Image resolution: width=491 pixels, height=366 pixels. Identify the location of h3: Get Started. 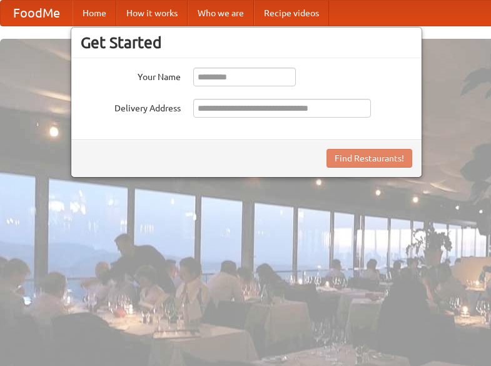
(246, 43).